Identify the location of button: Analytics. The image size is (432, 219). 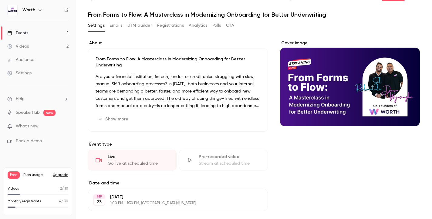
(198, 25).